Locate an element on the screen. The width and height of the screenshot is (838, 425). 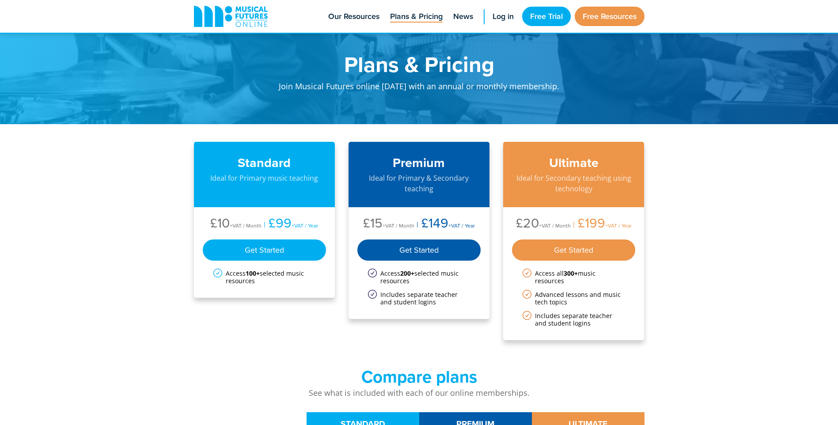
p: Ideal for Primary music teaching is located at coordinates (265, 178).